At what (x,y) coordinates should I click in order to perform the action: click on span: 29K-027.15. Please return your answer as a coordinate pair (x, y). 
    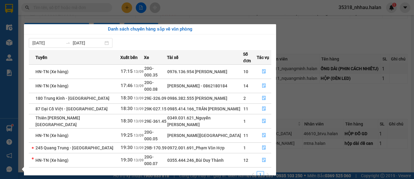
    Looking at the image, I should click on (155, 109).